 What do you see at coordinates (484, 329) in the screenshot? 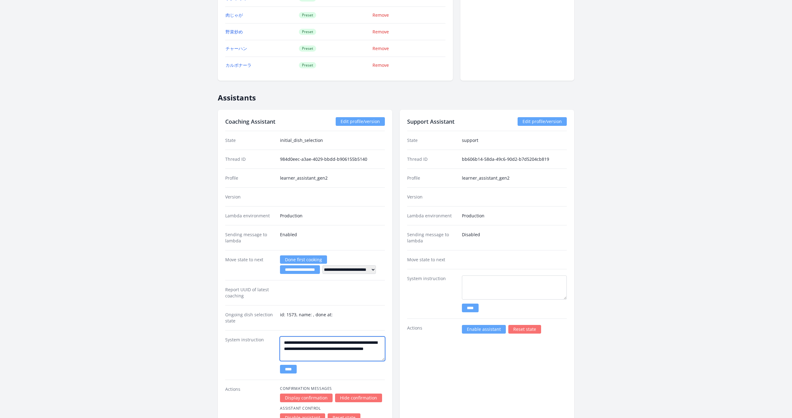
I see `a: Enable assistant` at bounding box center [484, 329].